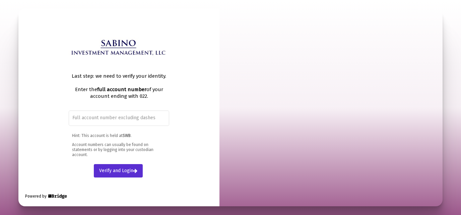  I want to click on span: Verify and Login, so click(118, 170).